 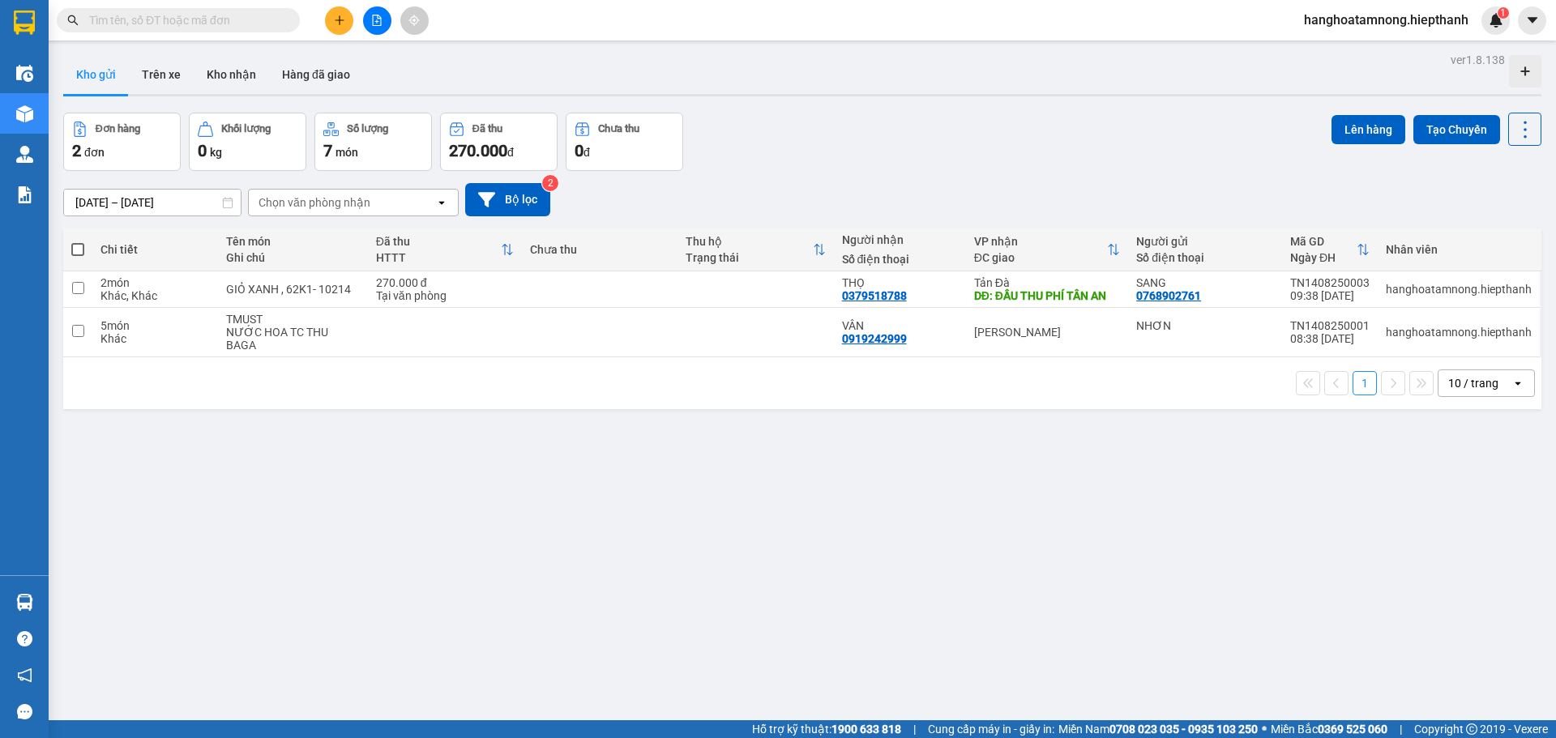 I want to click on div: VP nhận, so click(x=1041, y=241).